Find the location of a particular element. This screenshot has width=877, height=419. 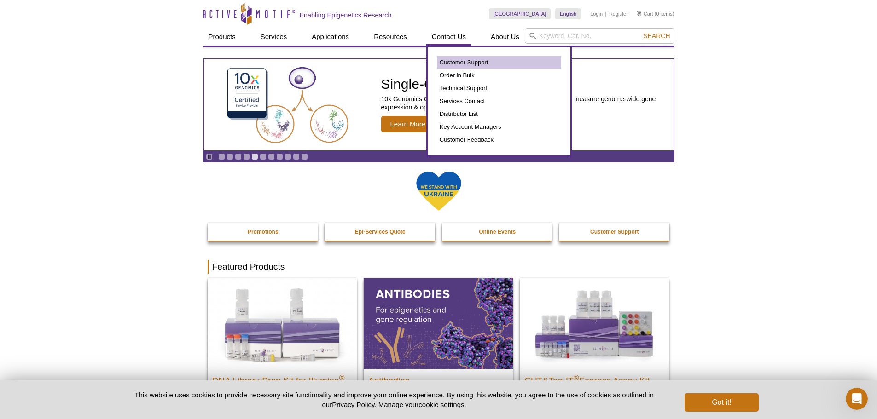

h2: DNA Library Prep Kit for Illumina is located at coordinates (282, 379).